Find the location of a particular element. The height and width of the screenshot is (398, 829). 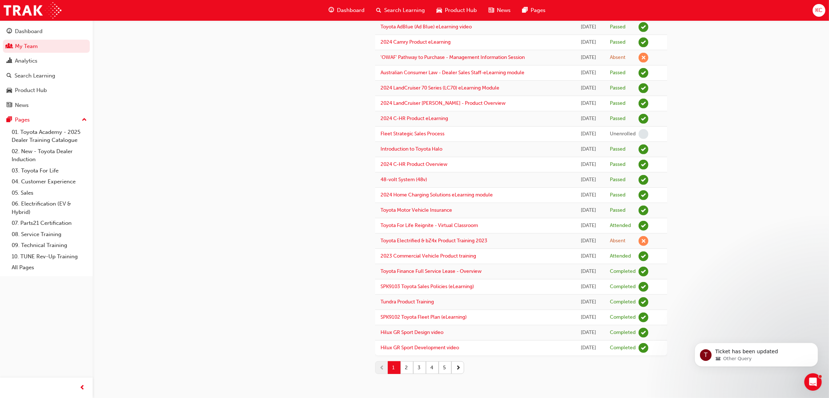

a: pages-iconPages is located at coordinates (534, 10).